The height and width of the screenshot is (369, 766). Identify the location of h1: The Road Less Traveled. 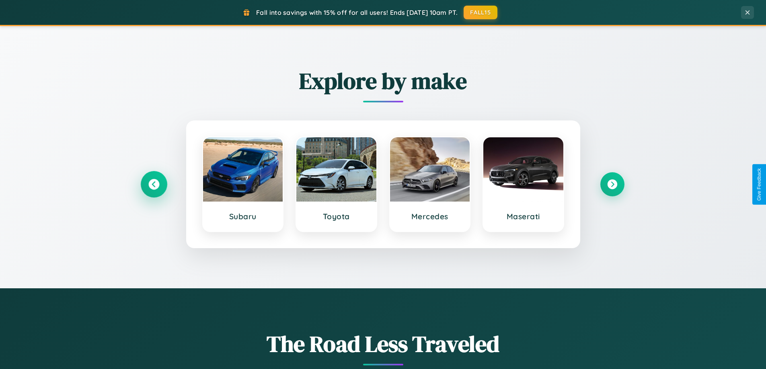
(383, 344).